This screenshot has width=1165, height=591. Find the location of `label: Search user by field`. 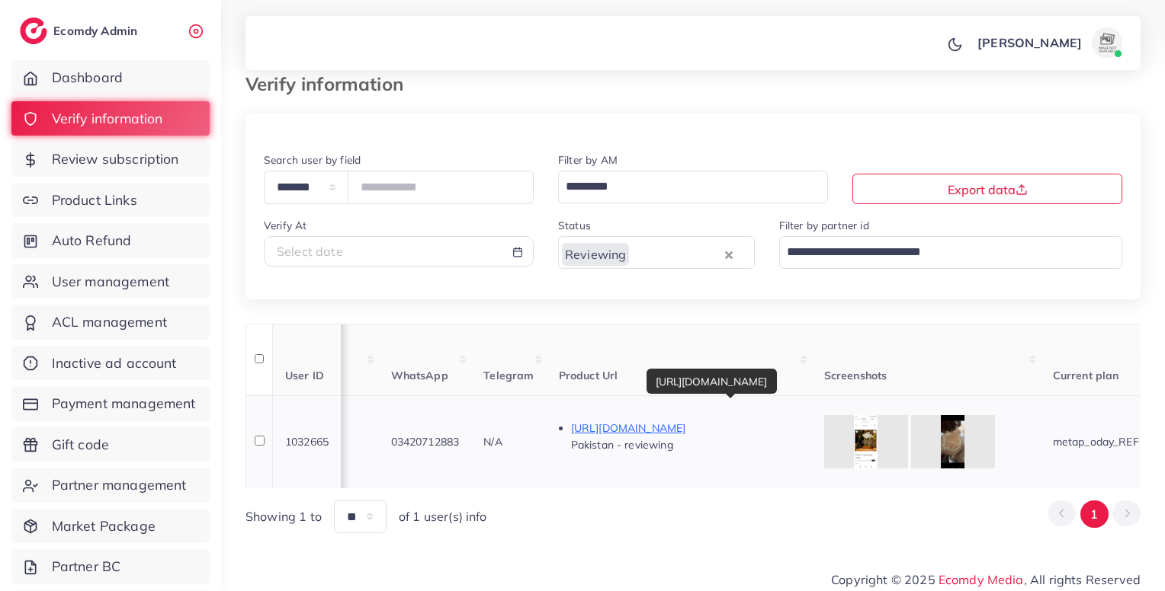

label: Search user by field is located at coordinates (312, 160).